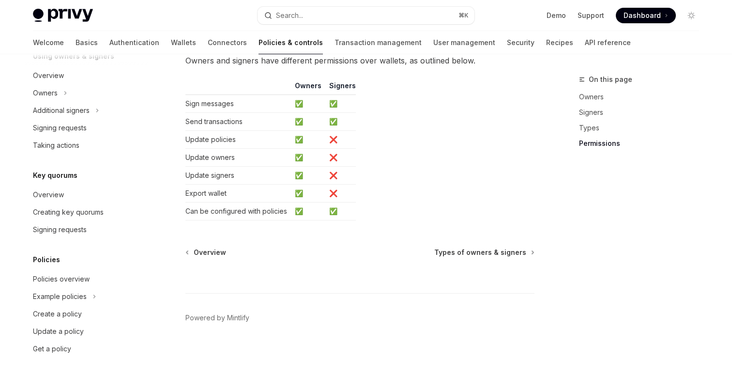 Image resolution: width=732 pixels, height=377 pixels. What do you see at coordinates (46, 259) in the screenshot?
I see `h5: Policies` at bounding box center [46, 259].